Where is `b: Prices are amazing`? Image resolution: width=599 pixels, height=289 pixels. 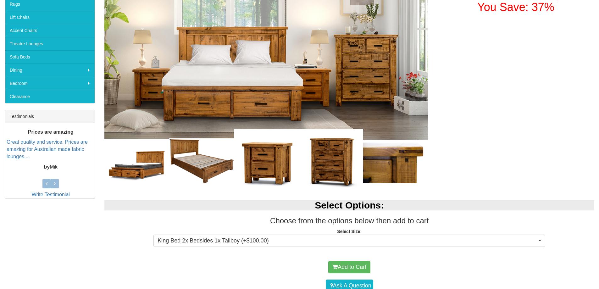 b: Prices are amazing is located at coordinates (51, 132).